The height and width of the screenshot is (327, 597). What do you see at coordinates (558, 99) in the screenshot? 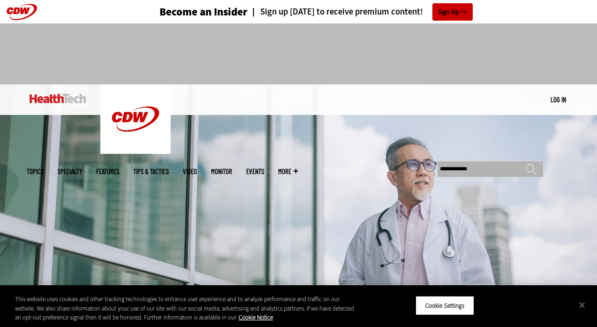
I see `div: User menu` at bounding box center [558, 99].